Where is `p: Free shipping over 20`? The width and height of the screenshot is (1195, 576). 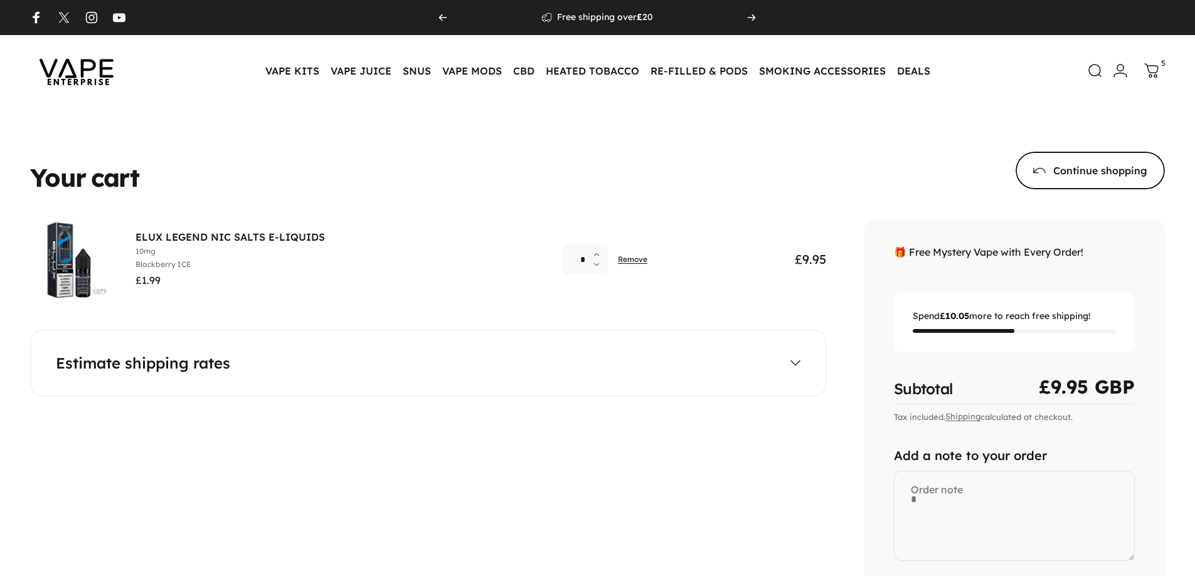 p: Free shipping over 20 is located at coordinates (604, 18).